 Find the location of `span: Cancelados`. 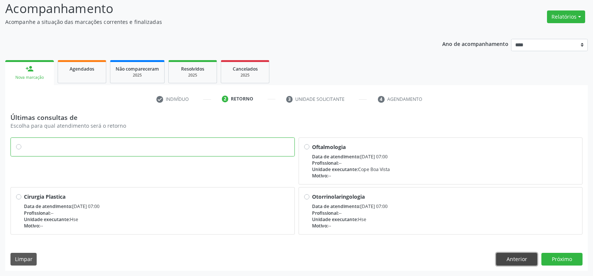

span: Cancelados is located at coordinates (245, 69).